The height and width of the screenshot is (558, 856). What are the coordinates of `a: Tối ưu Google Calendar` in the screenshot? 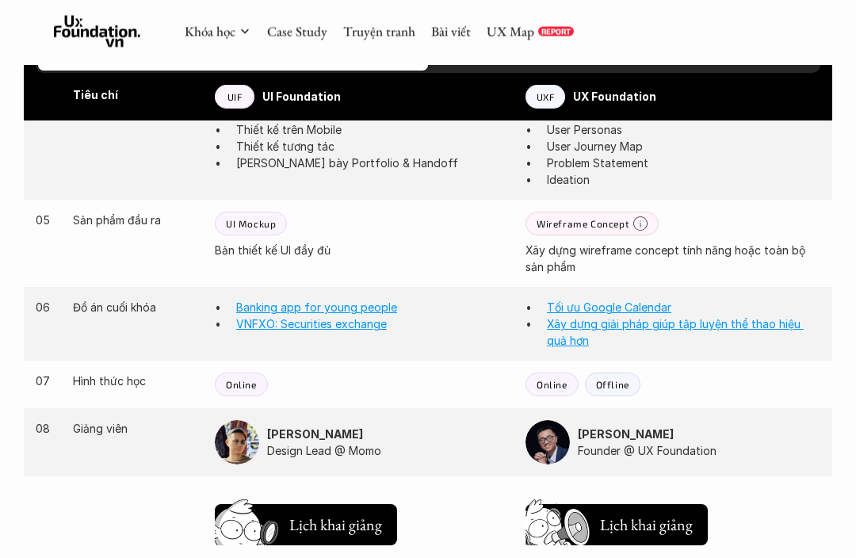 It's located at (609, 308).